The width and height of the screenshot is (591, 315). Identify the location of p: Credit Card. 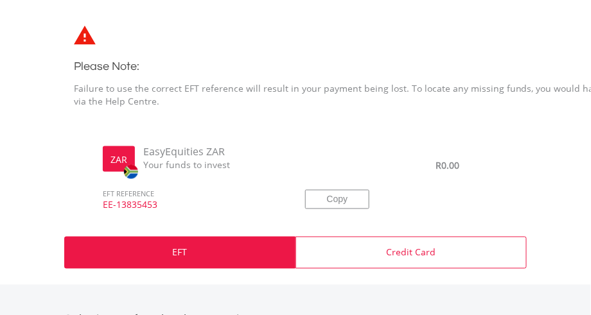
(411, 253).